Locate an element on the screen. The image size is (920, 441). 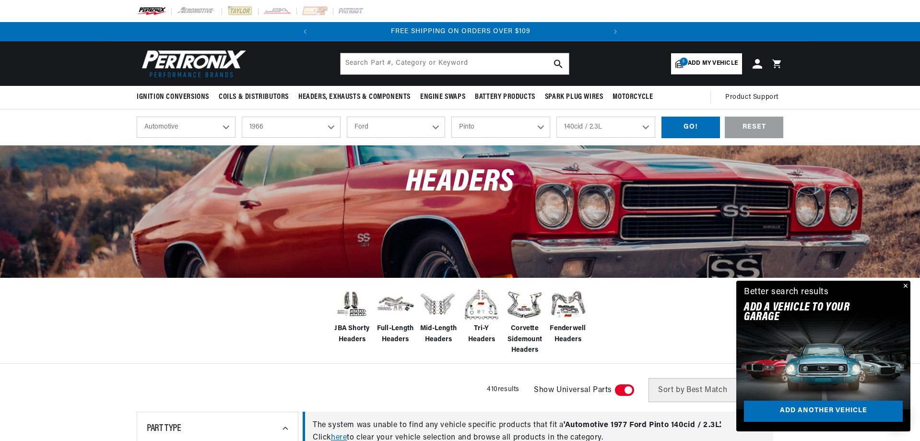
summary: Product Support is located at coordinates (754, 97).